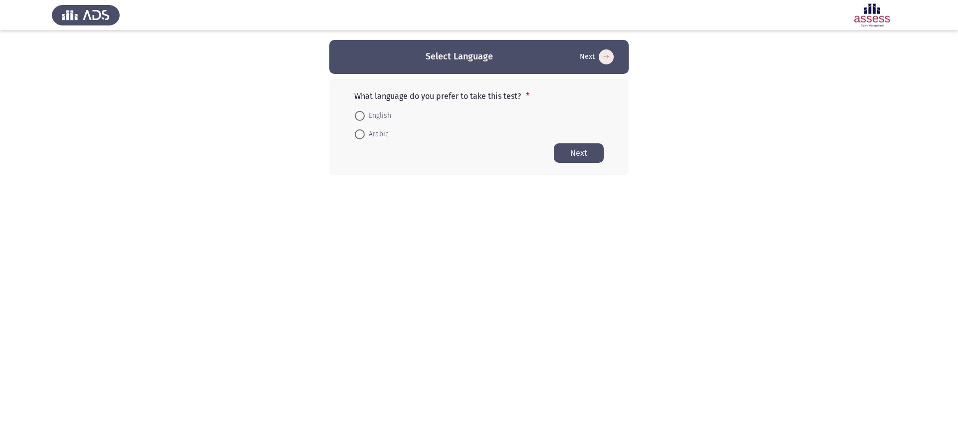 This screenshot has height=434, width=958. Describe the element at coordinates (873, 15) in the screenshot. I see `img: Assessment logo of DISC` at that location.